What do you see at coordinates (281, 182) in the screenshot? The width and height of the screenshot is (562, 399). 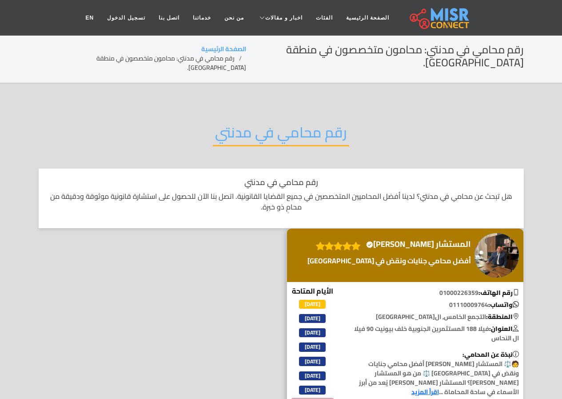 I see `h1: رقم محامي في مدنتي` at bounding box center [281, 182].